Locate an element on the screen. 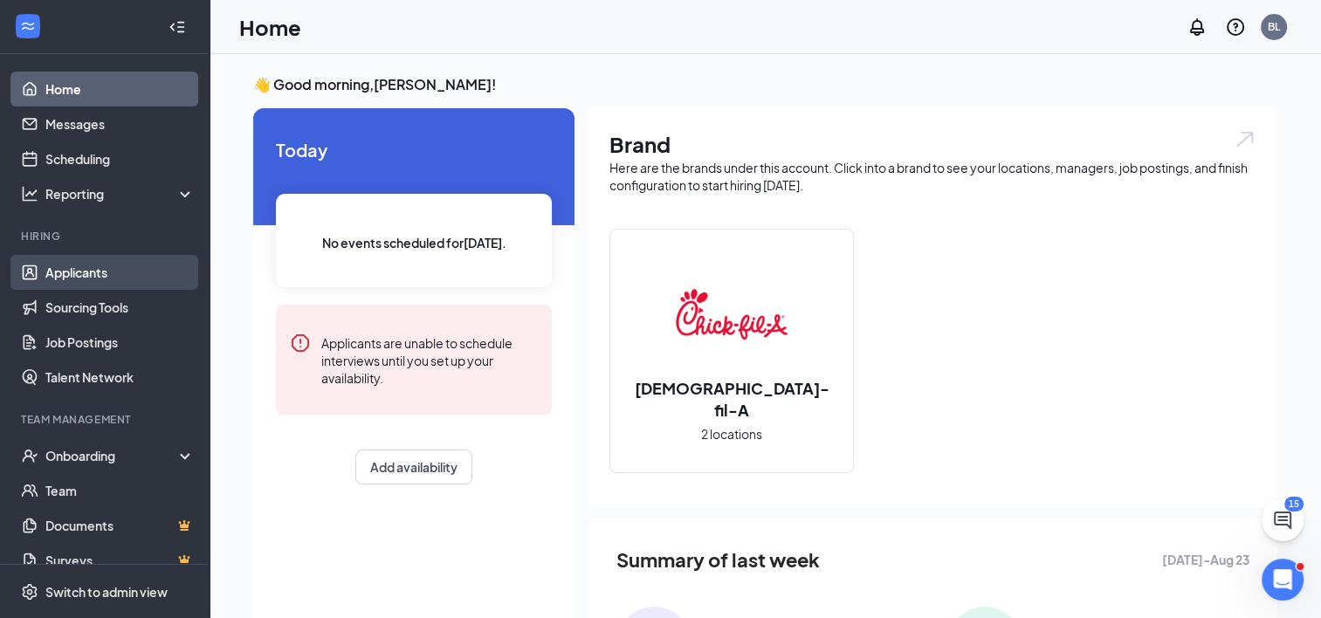 The image size is (1321, 618). svg: Analysis is located at coordinates (30, 194).